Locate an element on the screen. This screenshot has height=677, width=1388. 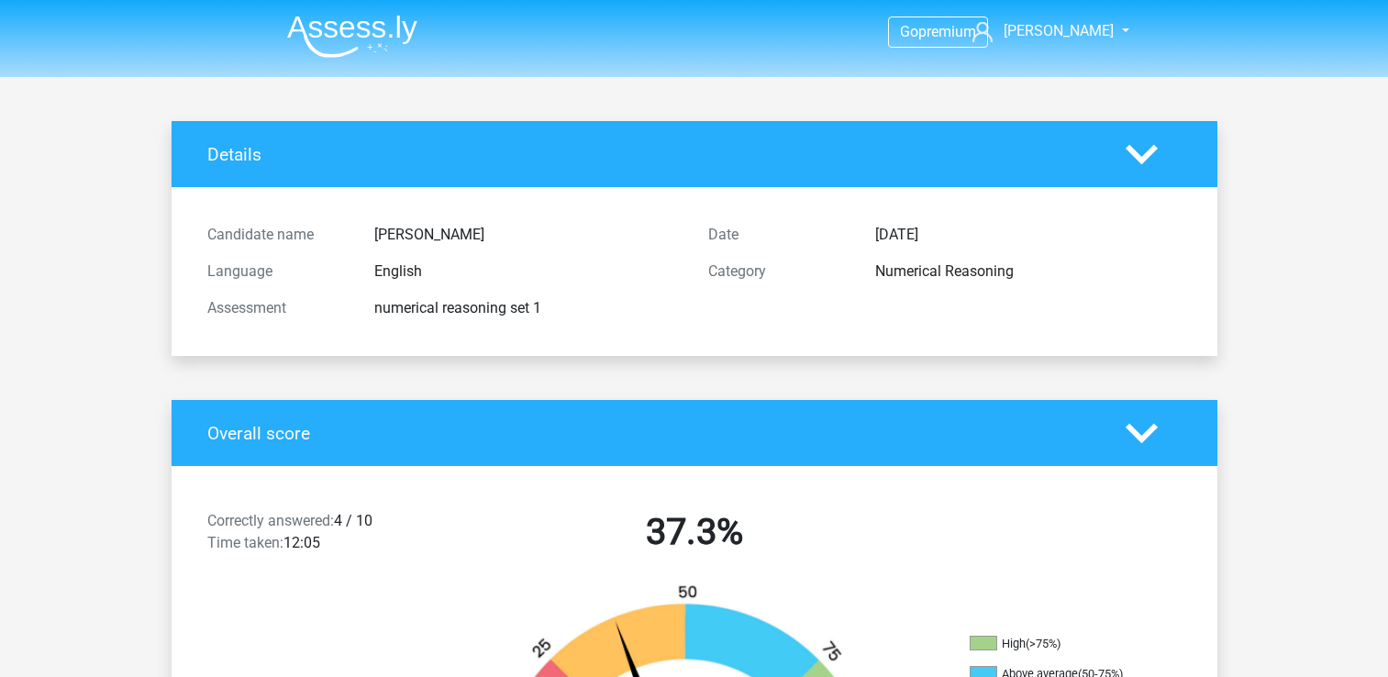
h4: Details is located at coordinates (652, 154).